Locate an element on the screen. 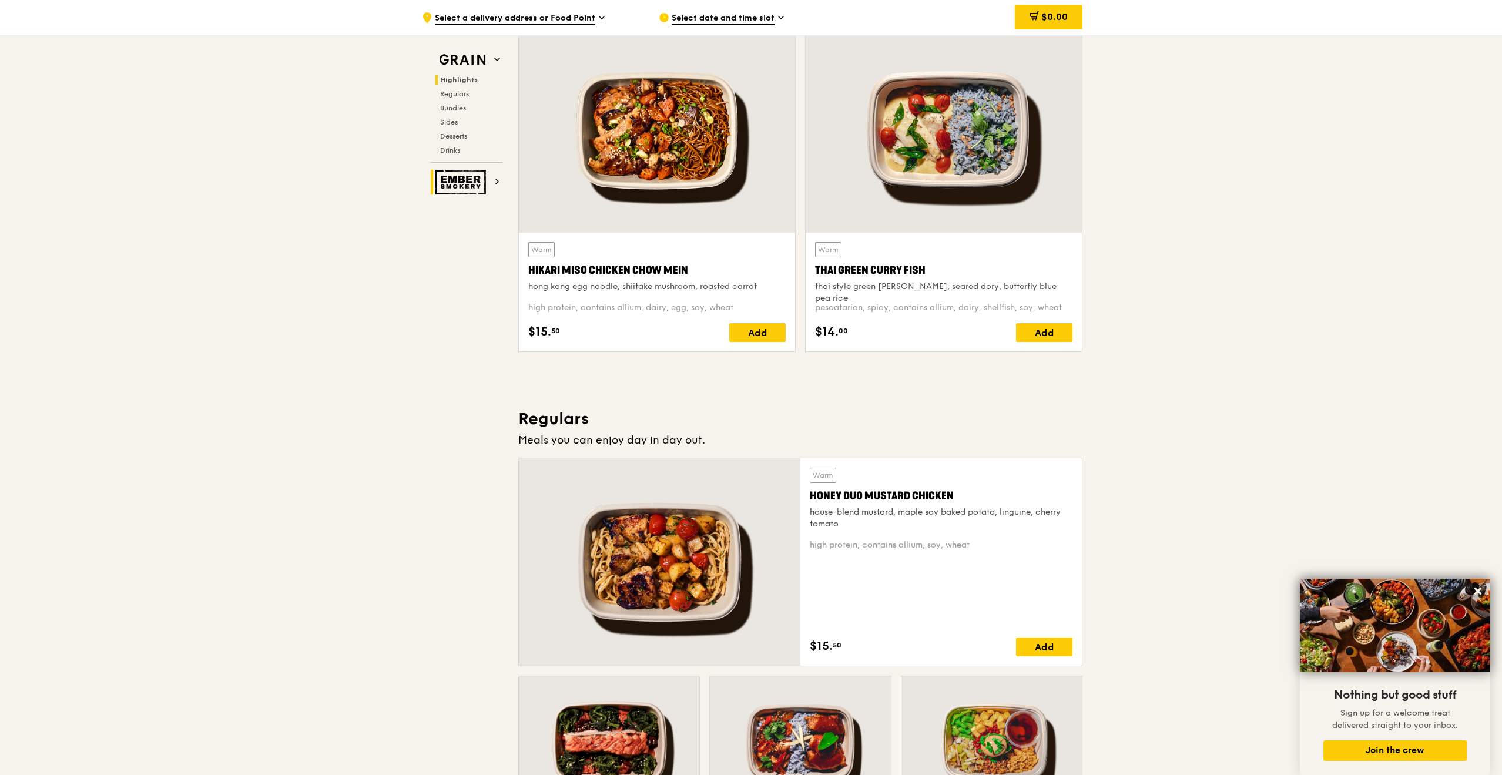 This screenshot has height=775, width=1502. span: $14. is located at coordinates (827, 332).